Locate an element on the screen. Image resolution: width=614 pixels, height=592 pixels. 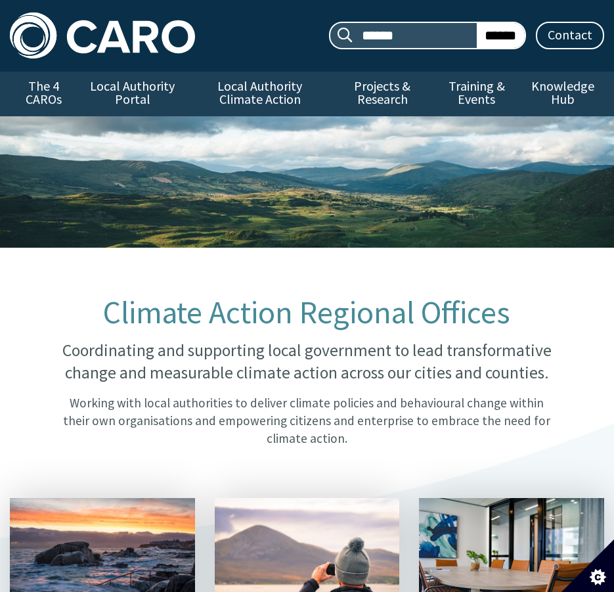
a: The 4 CAROs is located at coordinates (43, 94).